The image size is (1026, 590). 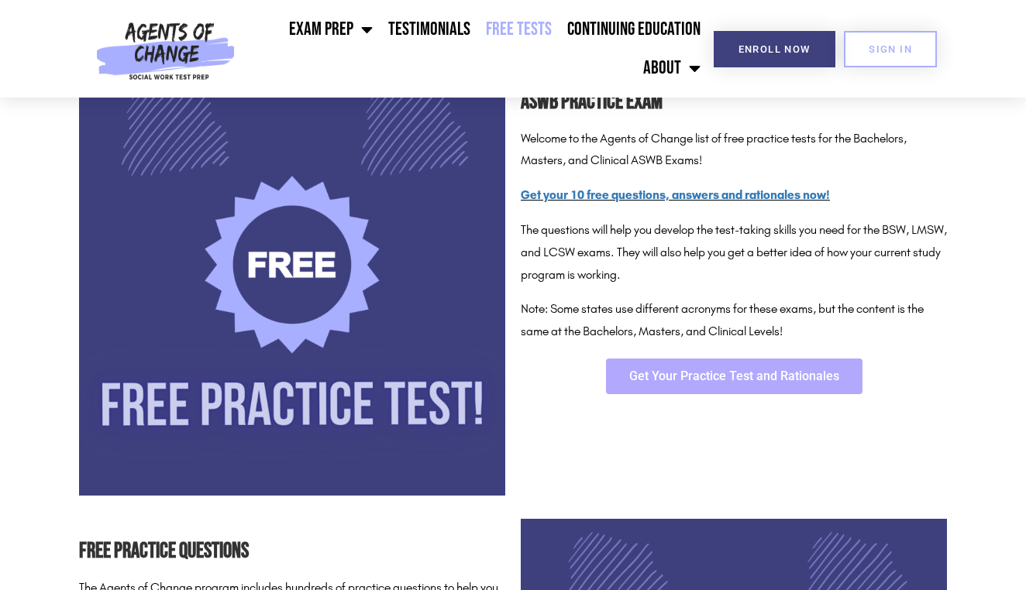 What do you see at coordinates (734, 150) in the screenshot?
I see `p: Welcome to the Agents of Change list of free practice tests for the Bachelors, Masters, and Clini...` at bounding box center [734, 150].